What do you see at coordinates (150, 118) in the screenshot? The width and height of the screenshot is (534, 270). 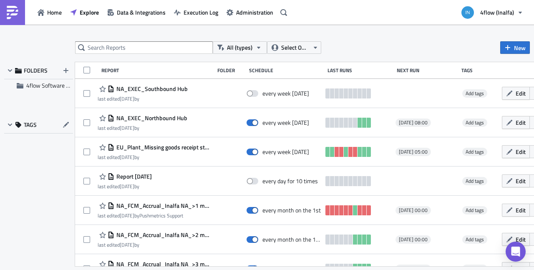 I see `span: NA_EXEC_Northbound Hub` at bounding box center [150, 118].